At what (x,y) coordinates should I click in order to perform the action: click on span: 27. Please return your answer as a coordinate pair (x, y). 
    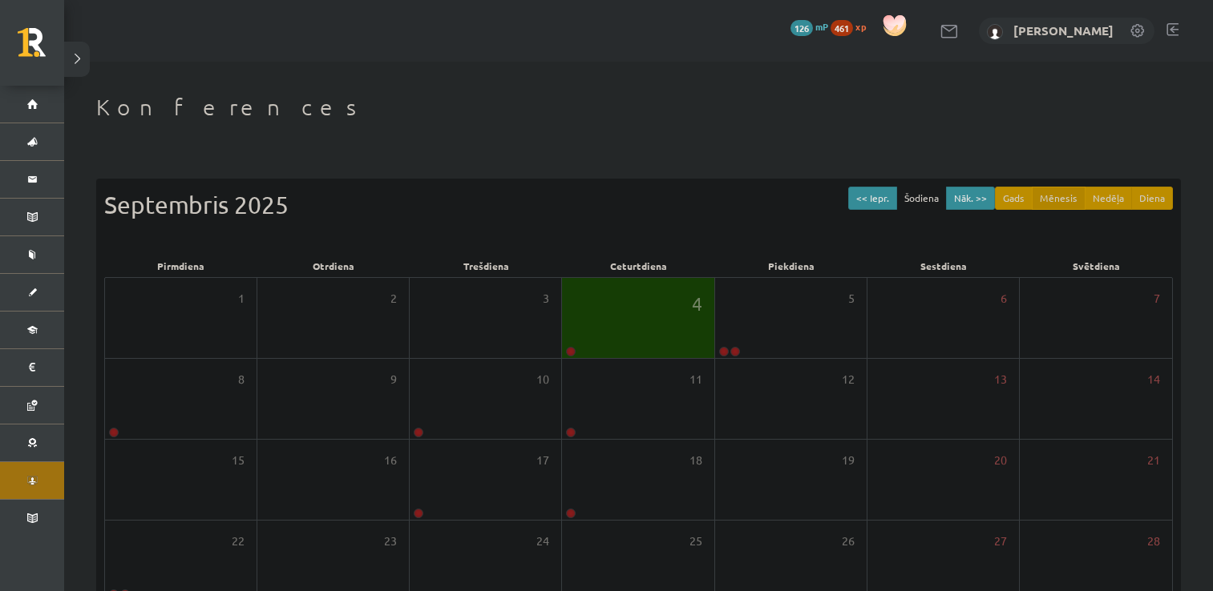
    Looking at the image, I should click on (1000, 542).